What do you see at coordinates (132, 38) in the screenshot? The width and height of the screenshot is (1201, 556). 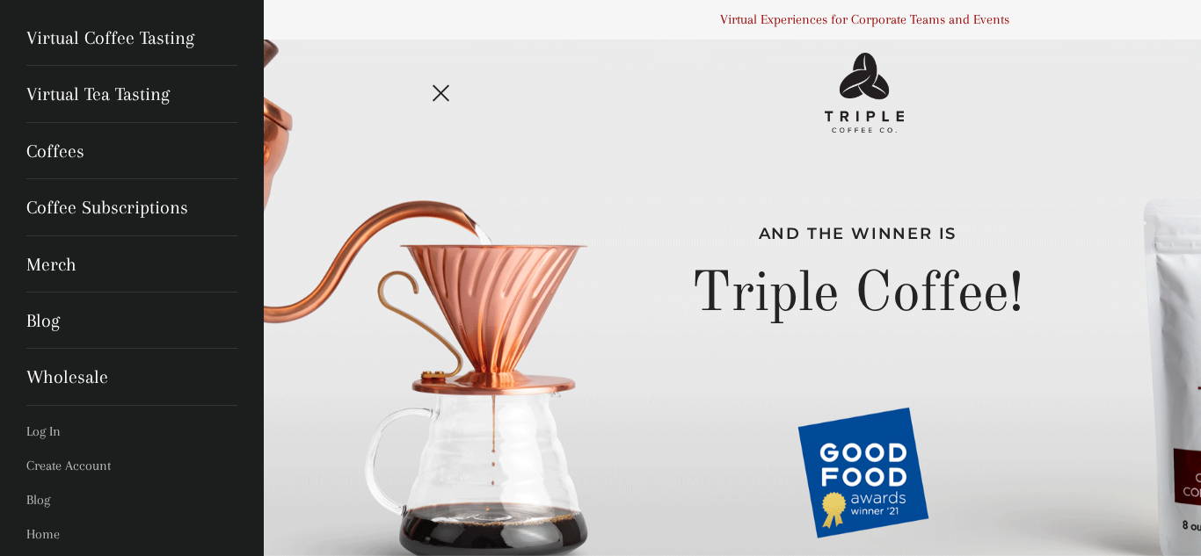 I see `a: Virtual Coffee Tasting` at bounding box center [132, 38].